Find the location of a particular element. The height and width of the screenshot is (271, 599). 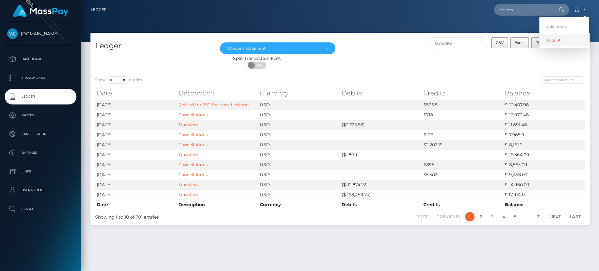

p: Cancellations is located at coordinates (41, 134).